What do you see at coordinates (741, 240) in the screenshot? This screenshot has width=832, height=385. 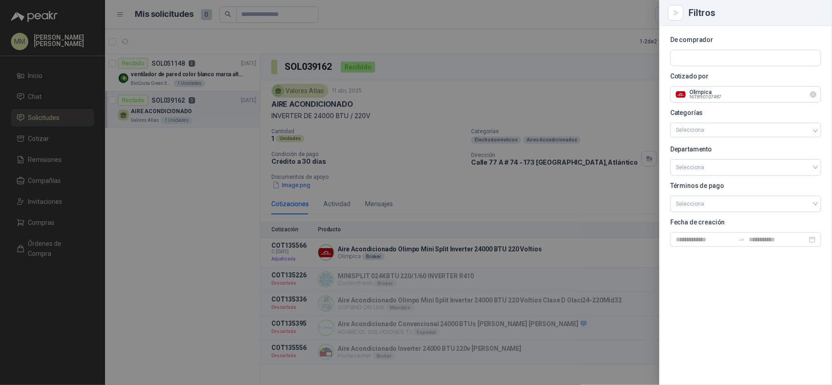 I see `span: swap-right` at bounding box center [741, 240].